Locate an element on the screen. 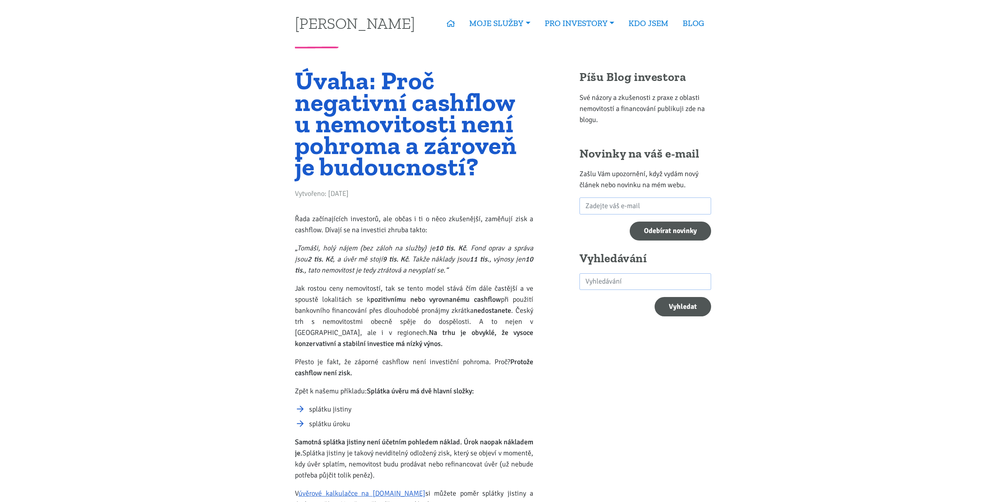  a: PRO INVESTORY is located at coordinates (580, 23).